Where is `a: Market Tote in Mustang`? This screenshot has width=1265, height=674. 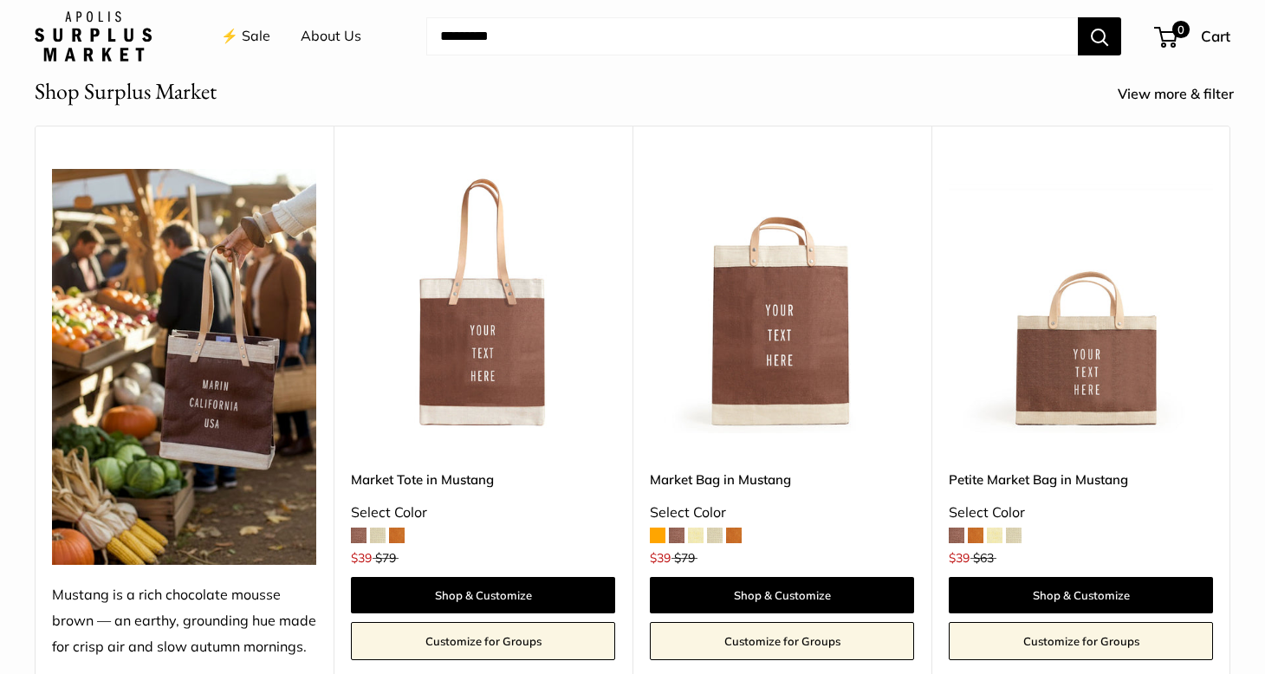 a: Market Tote in Mustang is located at coordinates (483, 479).